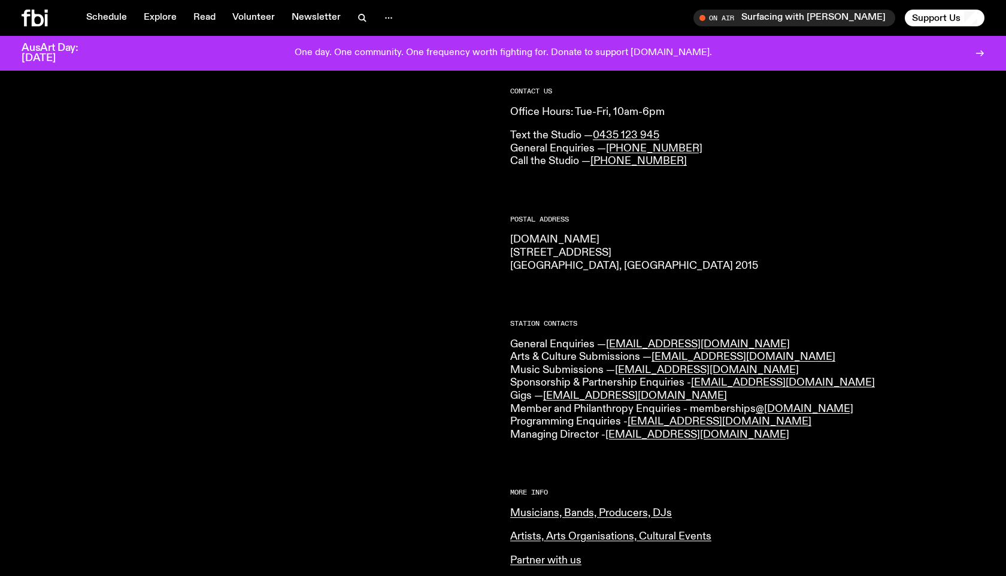 This screenshot has height=576, width=1006. What do you see at coordinates (747, 219) in the screenshot?
I see `h2: Postal Address` at bounding box center [747, 219].